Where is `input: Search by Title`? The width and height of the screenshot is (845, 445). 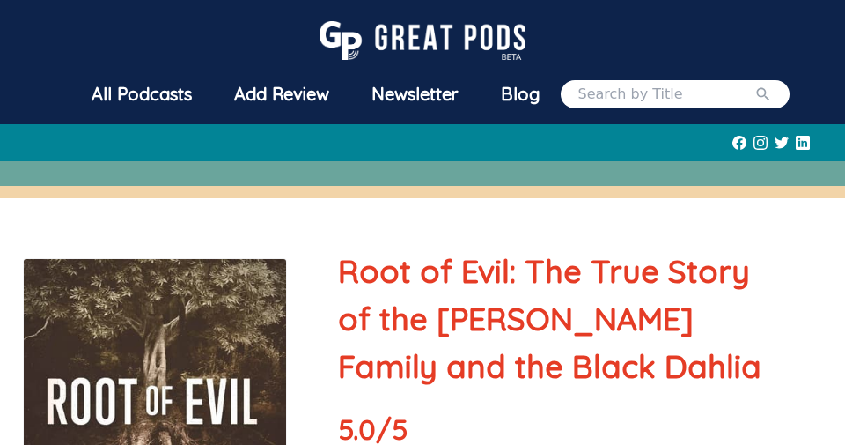 input: Search by Title is located at coordinates (666, 94).